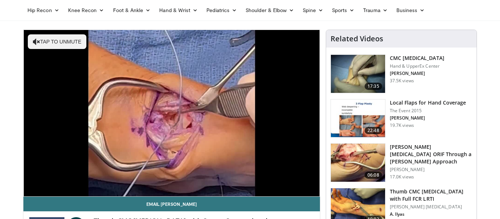 This screenshot has width=500, height=219. What do you see at coordinates (172, 114) in the screenshot?
I see `video-js: Video Player` at bounding box center [172, 114].